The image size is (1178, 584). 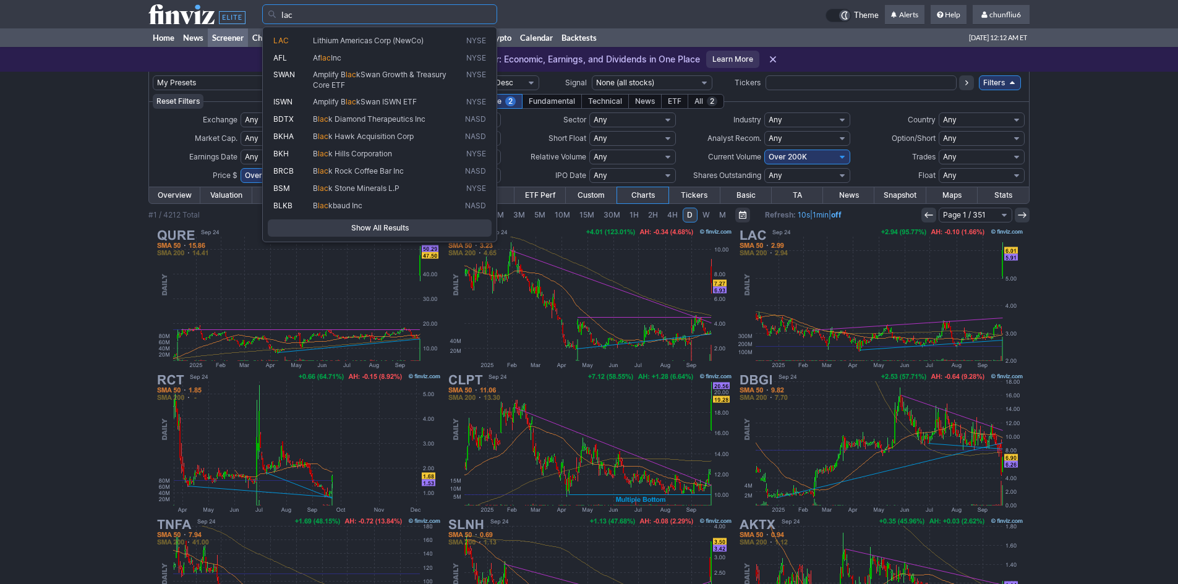 I want to click on a: Home, so click(x=163, y=38).